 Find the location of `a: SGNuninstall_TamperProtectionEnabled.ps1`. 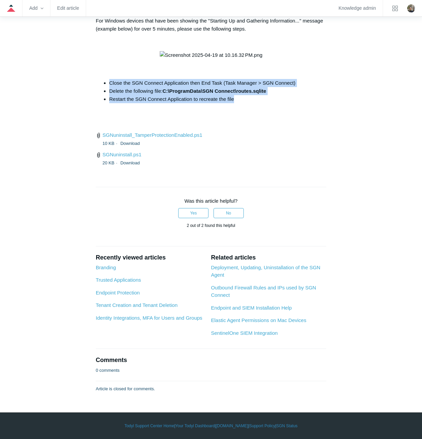

a: SGNuninstall_TamperProtectionEnabled.ps1 is located at coordinates (152, 135).